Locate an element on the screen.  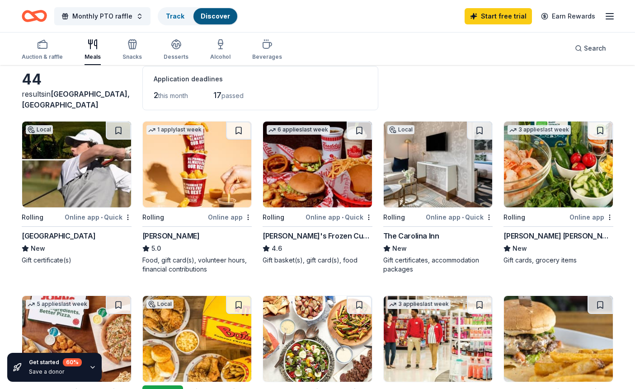
img: Image for The Carolina Inn is located at coordinates (438, 165).